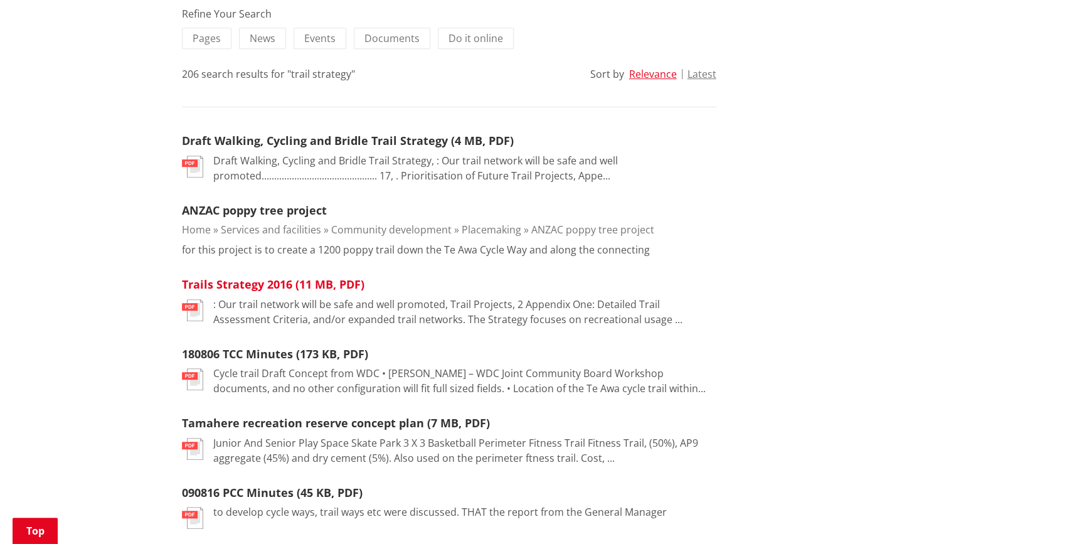 This screenshot has width=1082, height=544. Describe the element at coordinates (449, 14) in the screenshot. I see `div: Refine Your Search` at that location.